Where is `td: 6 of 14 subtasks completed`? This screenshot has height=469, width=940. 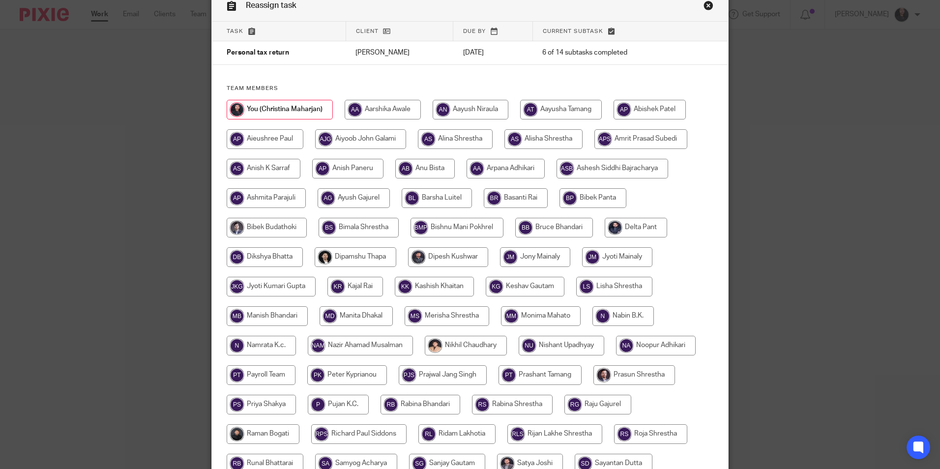
td: 6 of 14 subtasks completed is located at coordinates (608, 53).